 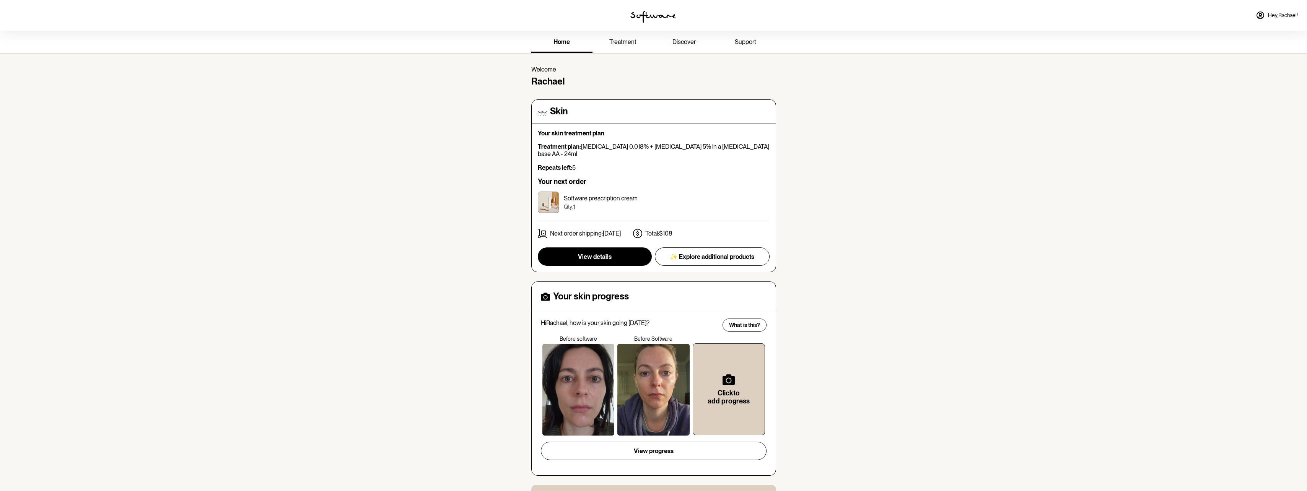 I want to click on button: What is this?, so click(x=744, y=325).